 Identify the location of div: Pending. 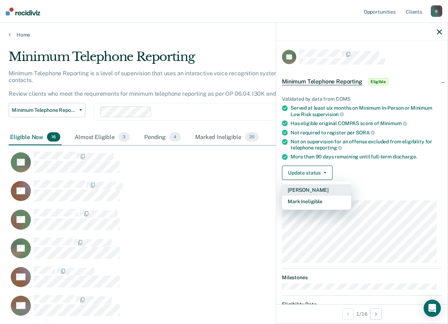
(163, 137).